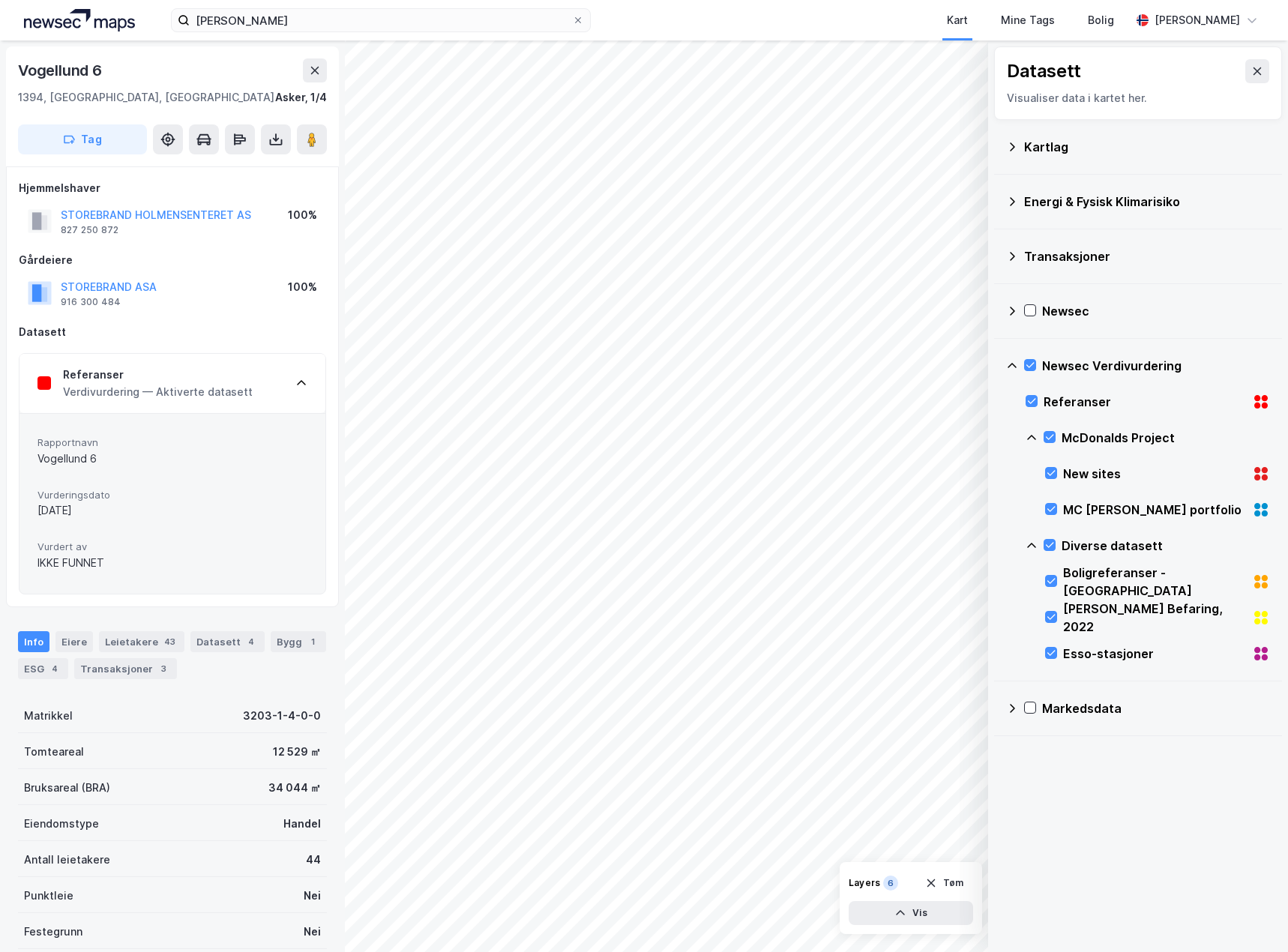 The image size is (1288, 952). I want to click on div: Leietakere, so click(142, 642).